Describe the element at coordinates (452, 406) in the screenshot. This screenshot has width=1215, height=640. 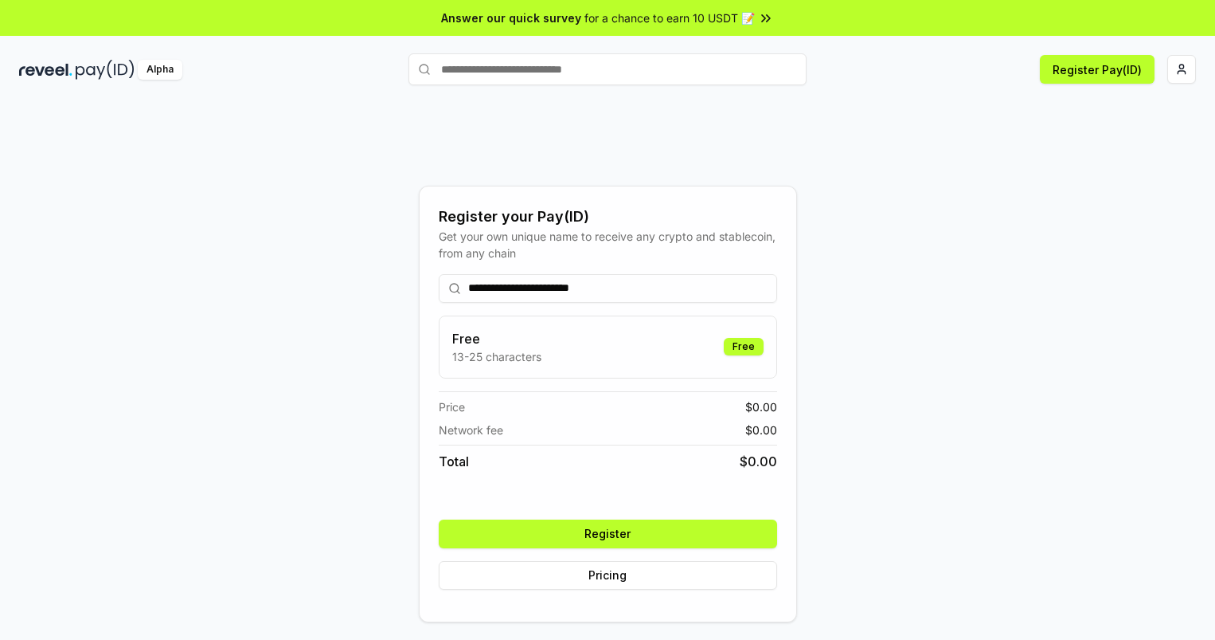
I see `span: Price` at that location.